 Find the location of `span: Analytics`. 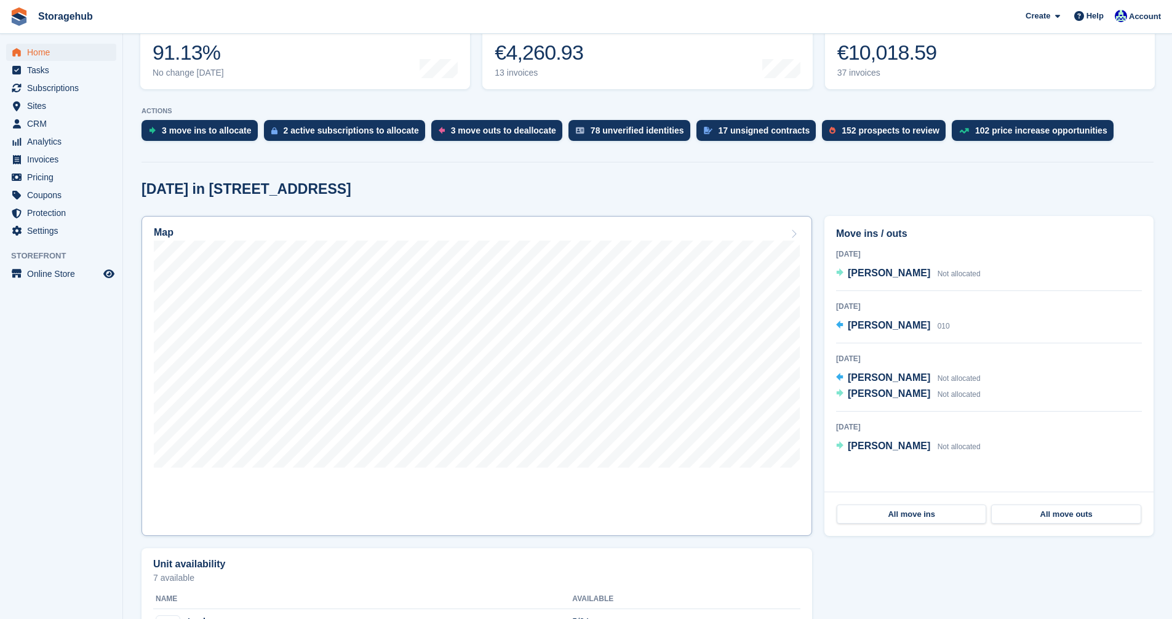

span: Analytics is located at coordinates (64, 141).